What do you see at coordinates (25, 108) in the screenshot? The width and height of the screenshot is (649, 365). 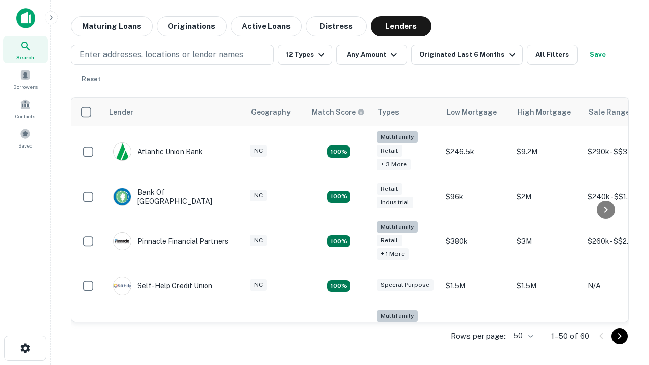 I see `a: Contacts` at bounding box center [25, 108].